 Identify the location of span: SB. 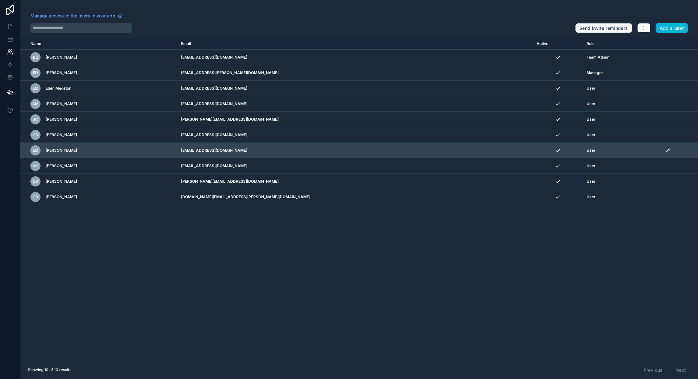
(35, 181).